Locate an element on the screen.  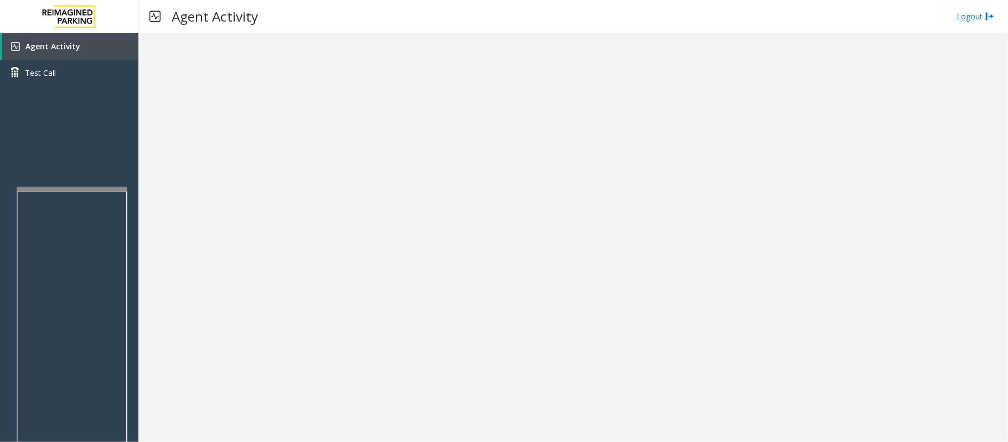
img: pageIcon is located at coordinates (155, 16).